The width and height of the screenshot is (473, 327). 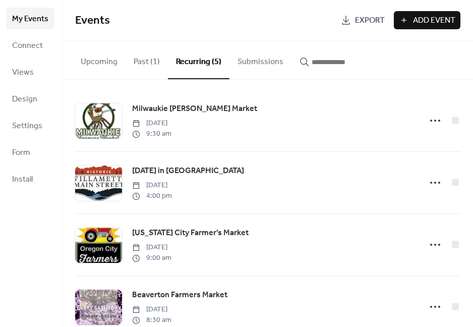 What do you see at coordinates (92, 21) in the screenshot?
I see `span: Events` at bounding box center [92, 21].